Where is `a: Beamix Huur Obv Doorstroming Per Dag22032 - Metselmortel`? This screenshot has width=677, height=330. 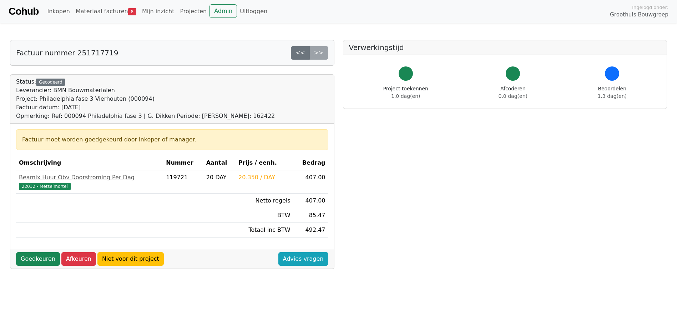
a: Beamix Huur Obv Doorstroming Per Dag22032 - Metselmortel is located at coordinates (90, 182).